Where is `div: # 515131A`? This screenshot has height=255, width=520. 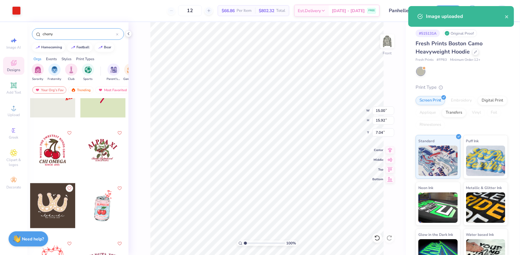 div: # 515131A is located at coordinates (427, 33).